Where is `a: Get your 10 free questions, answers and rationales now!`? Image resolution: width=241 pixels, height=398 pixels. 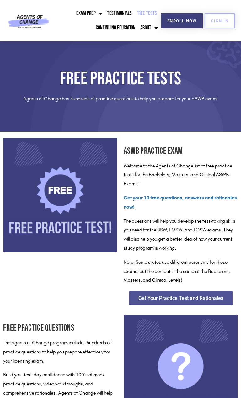
a: Get your 10 free questions, answers and rationales now! is located at coordinates (180, 202).